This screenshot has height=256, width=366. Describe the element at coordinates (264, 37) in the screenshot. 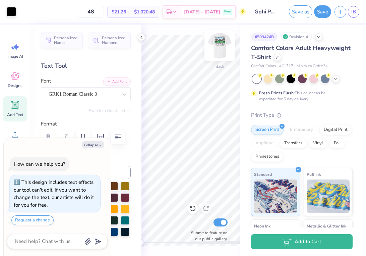

I see `div: # 509424B` at that location.